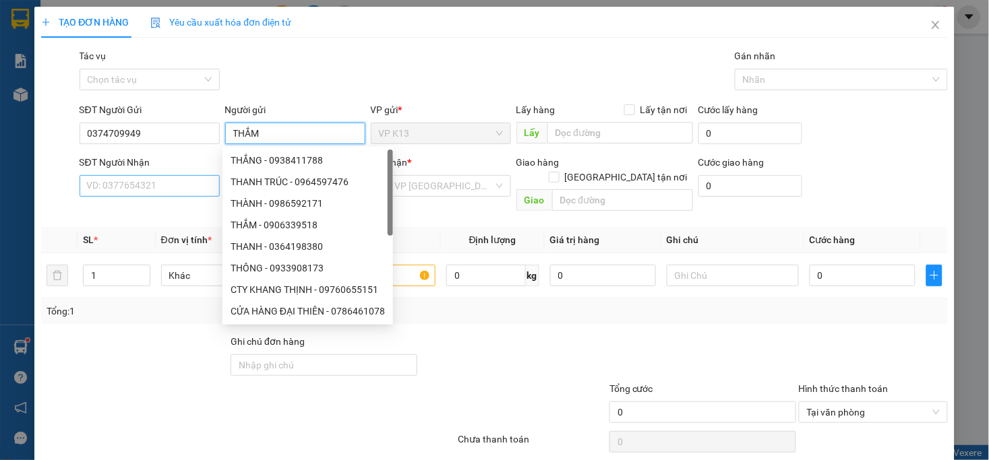 This screenshot has height=460, width=989. What do you see at coordinates (603, 276) in the screenshot?
I see `input: 0` at bounding box center [603, 276].